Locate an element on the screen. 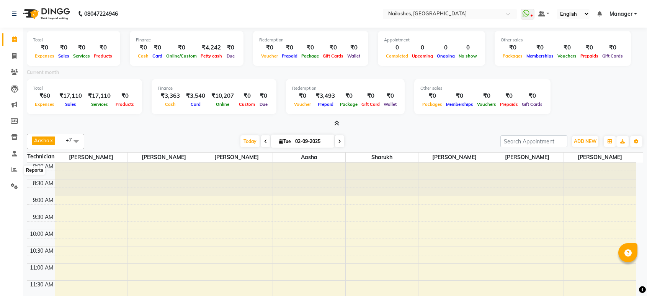 This screenshot has height=296, width=647. span: Packages is located at coordinates (432, 104).